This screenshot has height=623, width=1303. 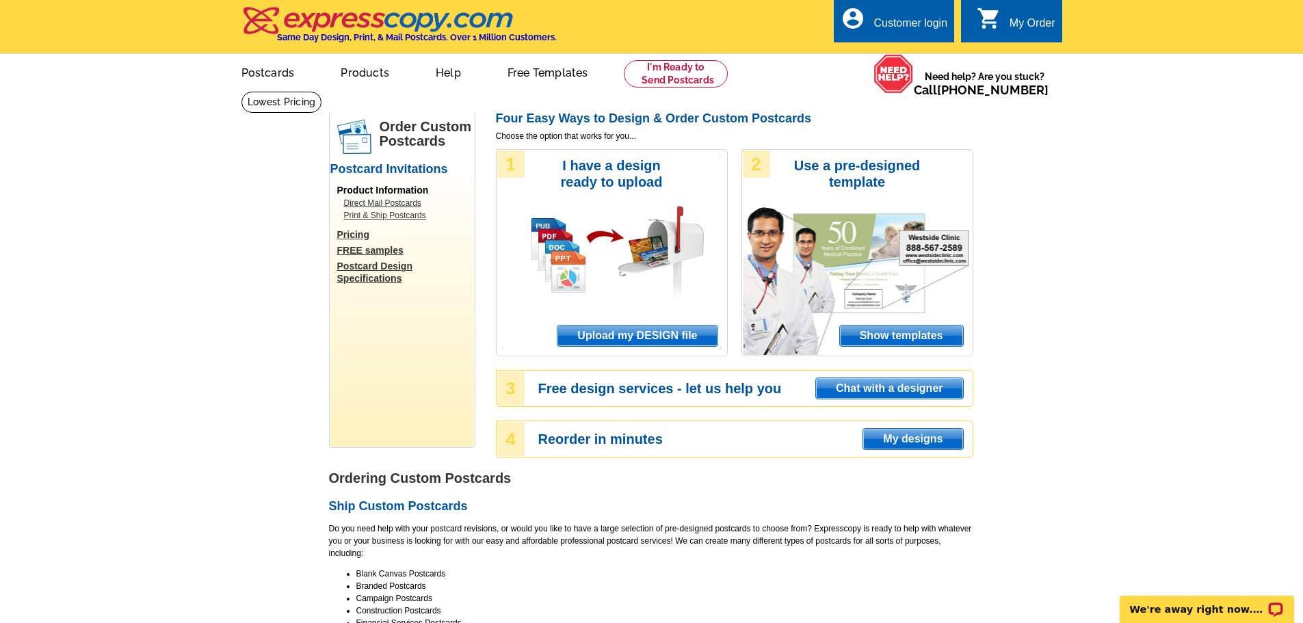 I want to click on li: Blank Canvas Postcards, so click(x=665, y=574).